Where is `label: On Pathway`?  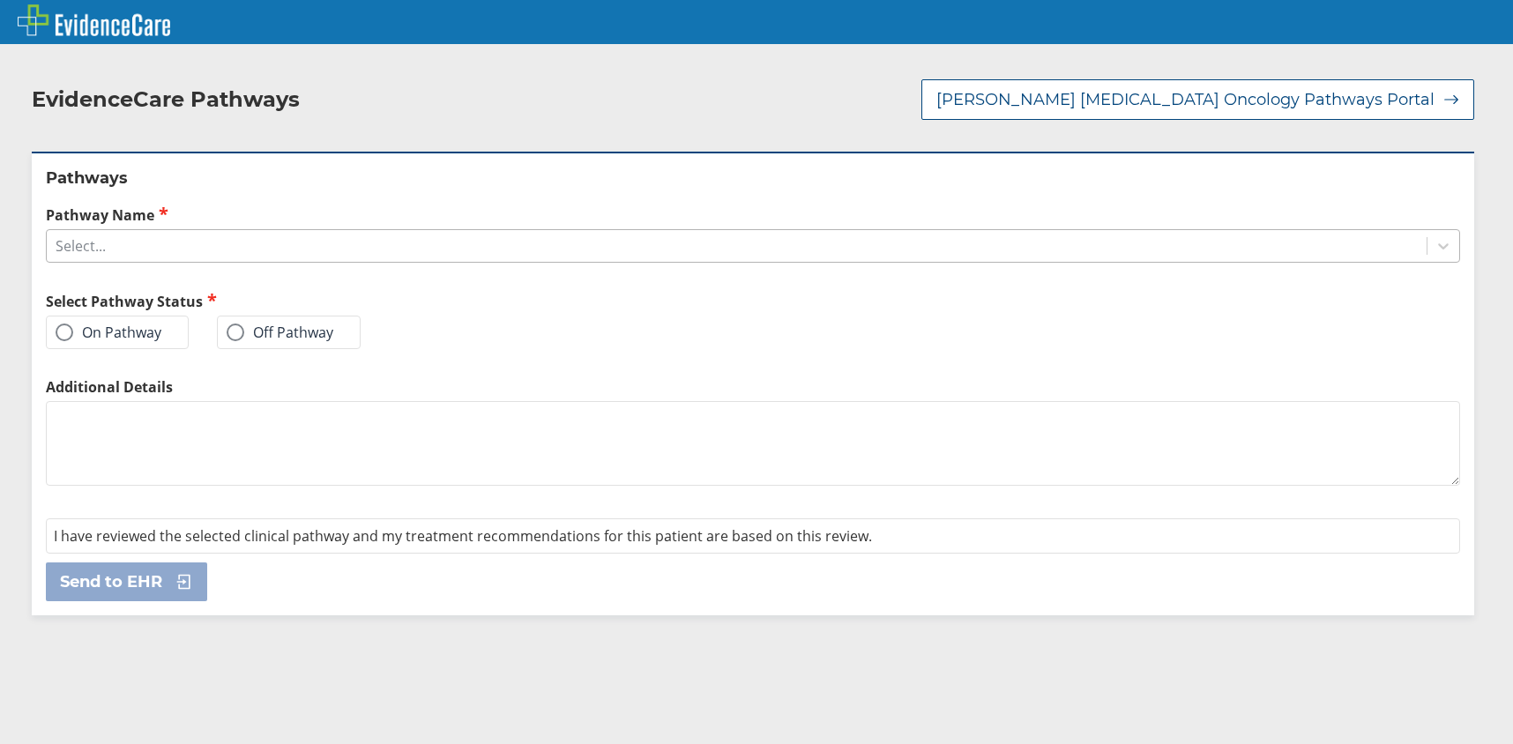 label: On Pathway is located at coordinates (108, 333).